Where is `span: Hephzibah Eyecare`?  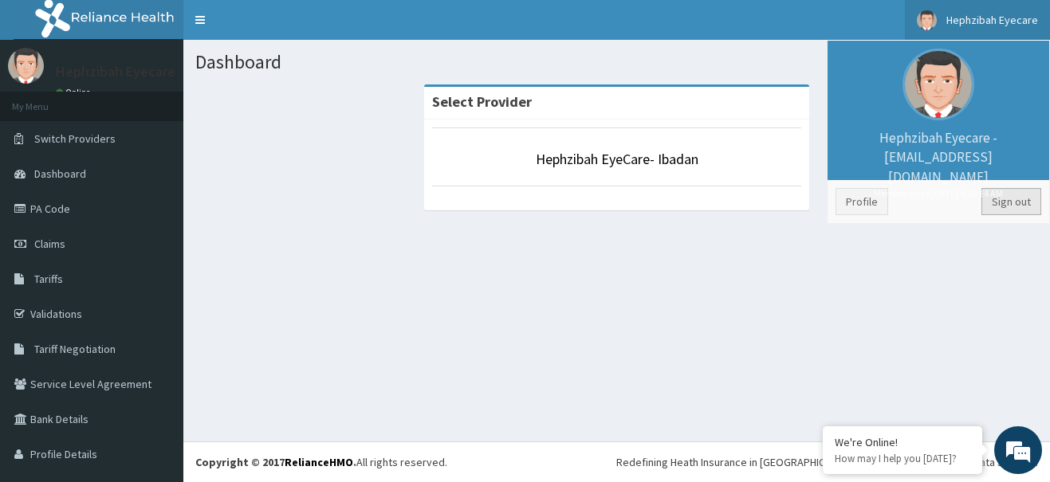
span: Hephzibah Eyecare is located at coordinates (992, 20).